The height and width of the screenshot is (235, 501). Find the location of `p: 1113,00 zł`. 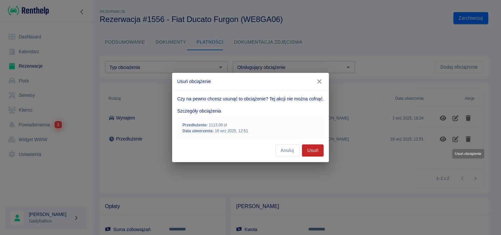

p: 1113,00 zł is located at coordinates (250, 125).